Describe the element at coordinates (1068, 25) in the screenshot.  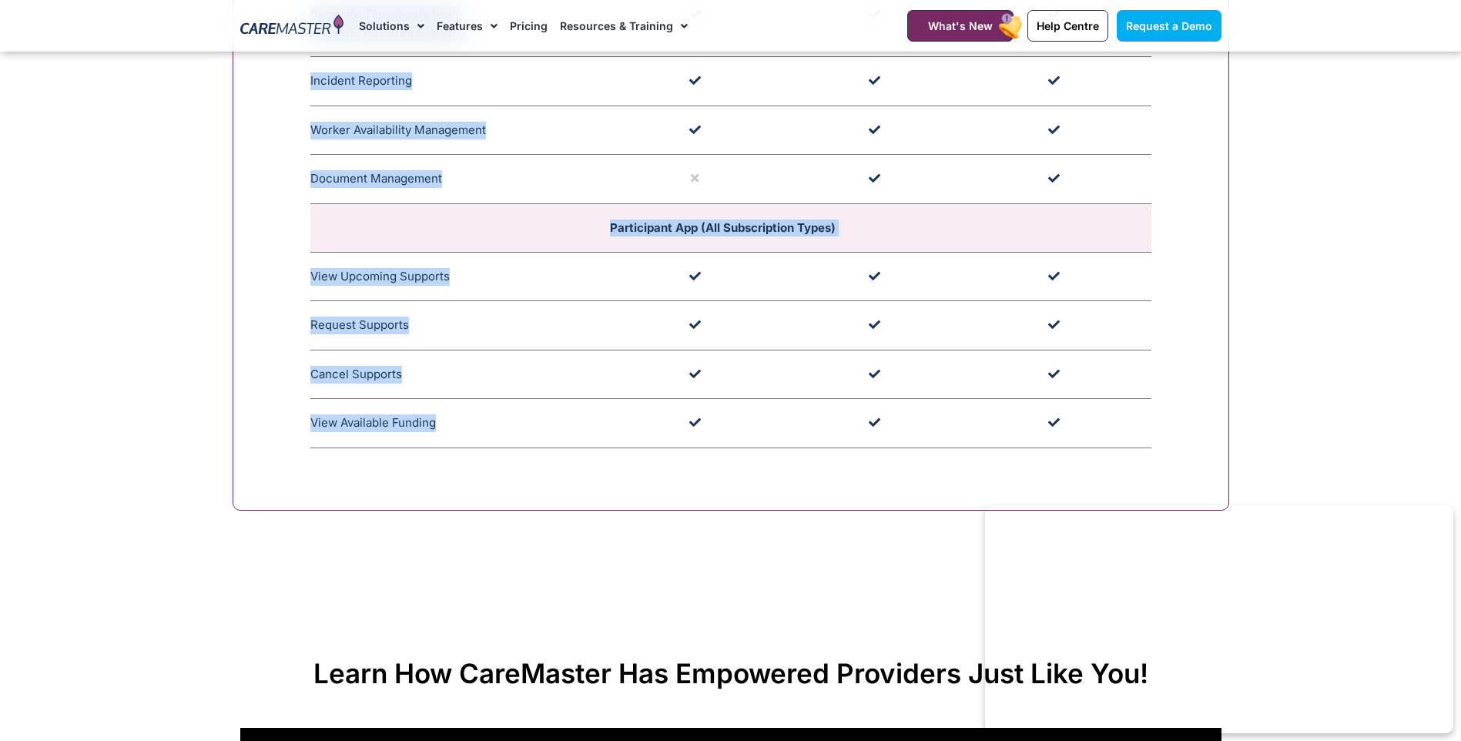
I see `a: Help Centre` at that location.